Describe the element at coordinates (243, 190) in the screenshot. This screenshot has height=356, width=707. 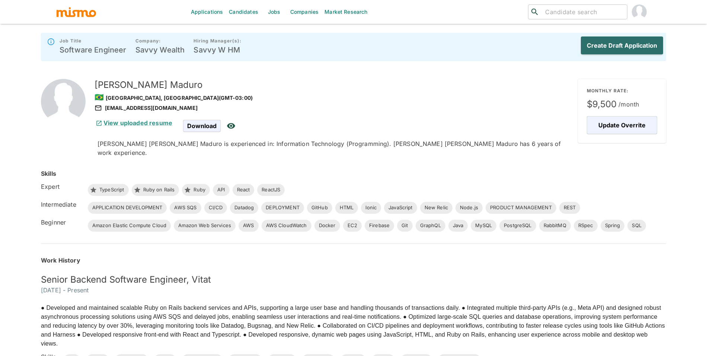
I see `span: React` at that location.